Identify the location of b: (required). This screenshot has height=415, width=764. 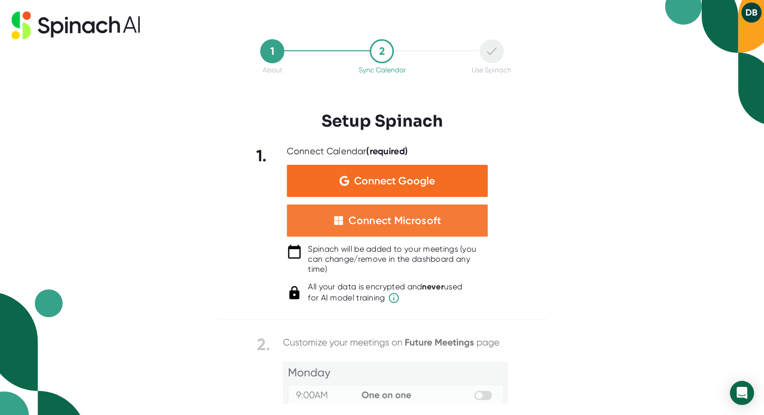
(387, 151).